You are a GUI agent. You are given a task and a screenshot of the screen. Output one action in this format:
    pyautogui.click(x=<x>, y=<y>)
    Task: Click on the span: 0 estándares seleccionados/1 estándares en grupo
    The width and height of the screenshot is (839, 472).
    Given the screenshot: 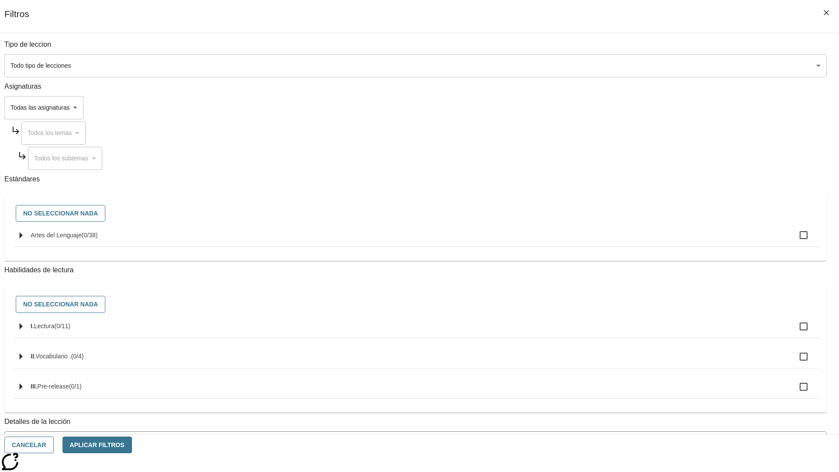 What is the action you would take?
    pyautogui.click(x=75, y=386)
    